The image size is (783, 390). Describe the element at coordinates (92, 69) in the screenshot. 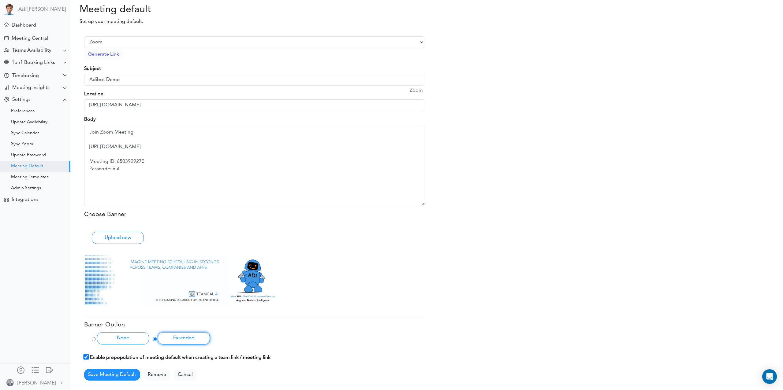

I see `label: Subject` at that location.